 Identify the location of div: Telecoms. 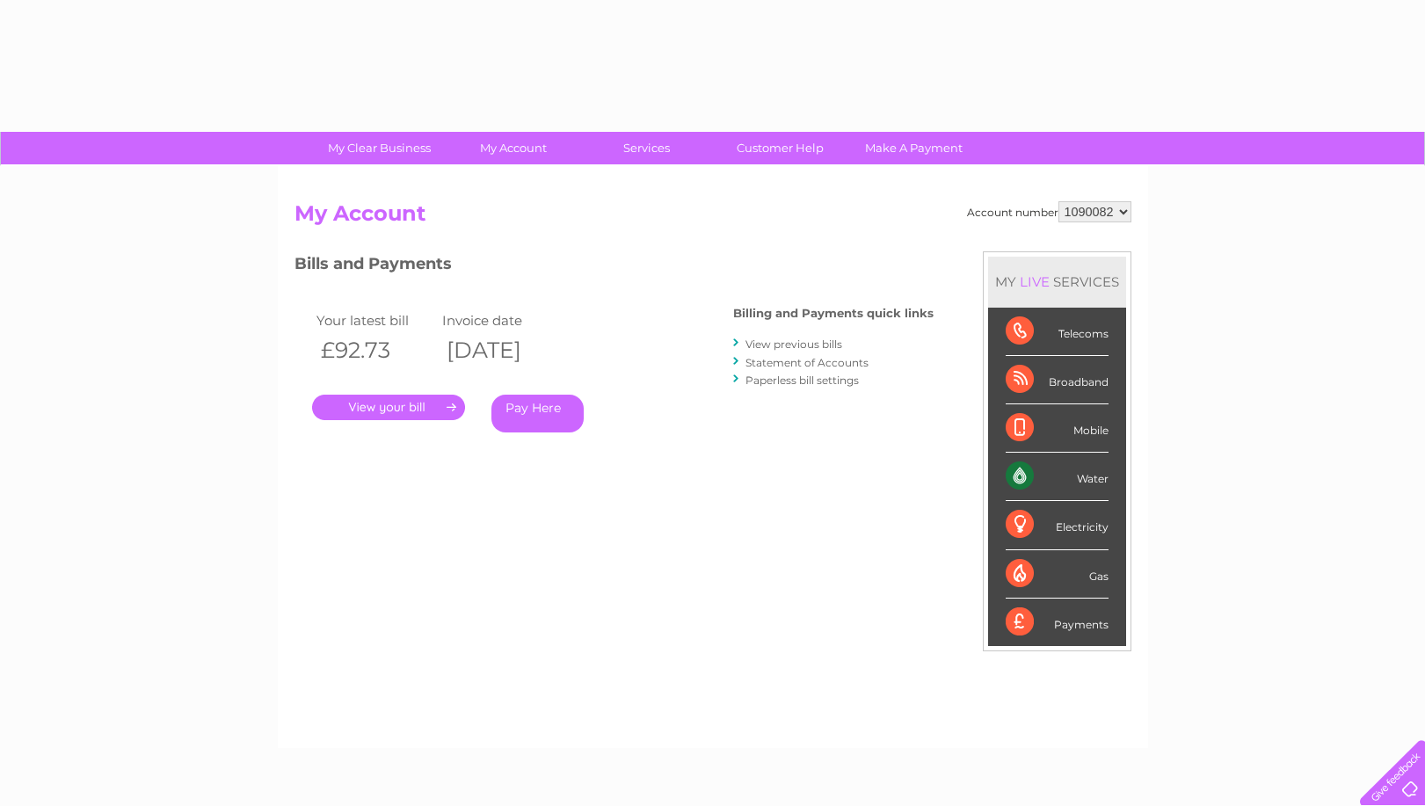
(1057, 332).